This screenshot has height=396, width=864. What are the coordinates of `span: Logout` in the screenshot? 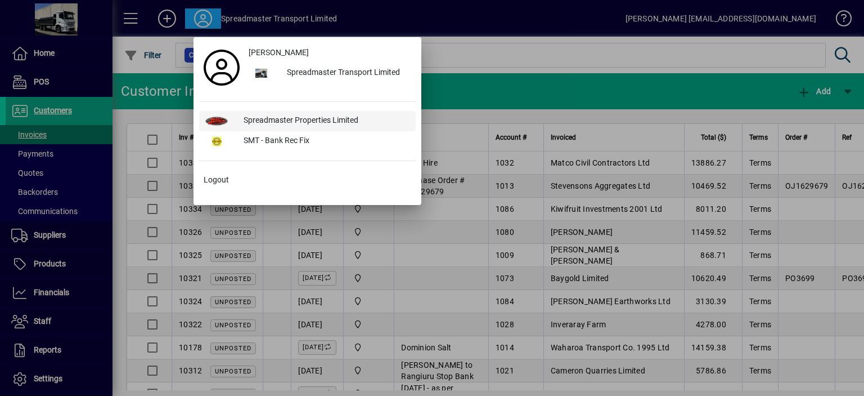 It's located at (216, 180).